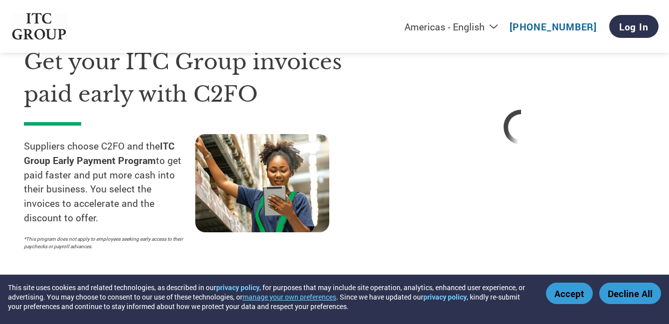 This screenshot has height=324, width=669. I want to click on button: manage your own preferences, so click(290, 297).